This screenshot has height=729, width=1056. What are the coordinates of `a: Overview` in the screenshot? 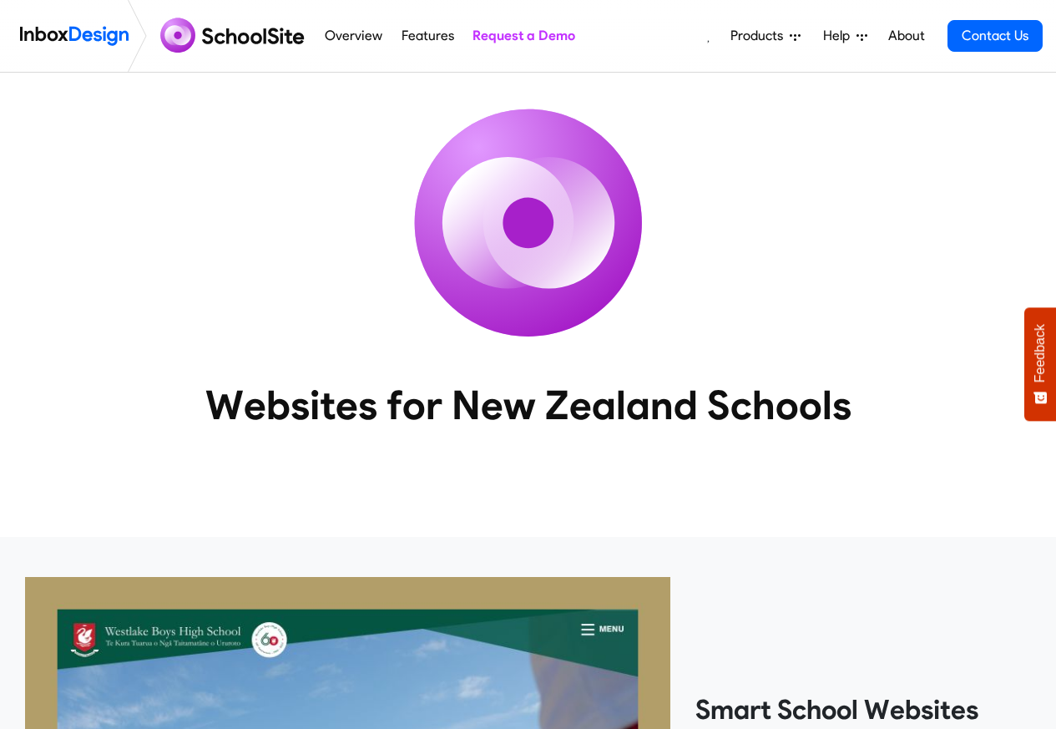 It's located at (354, 36).